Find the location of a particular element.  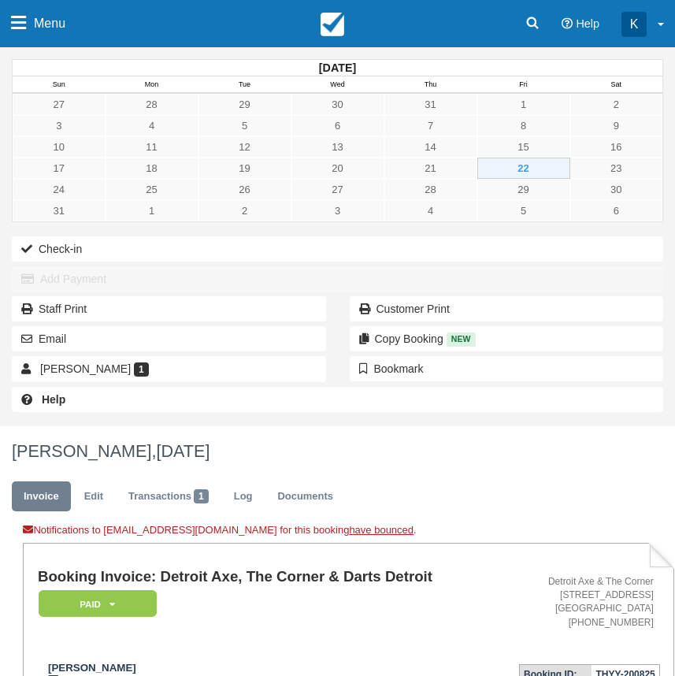

a: 15 is located at coordinates (524, 146).